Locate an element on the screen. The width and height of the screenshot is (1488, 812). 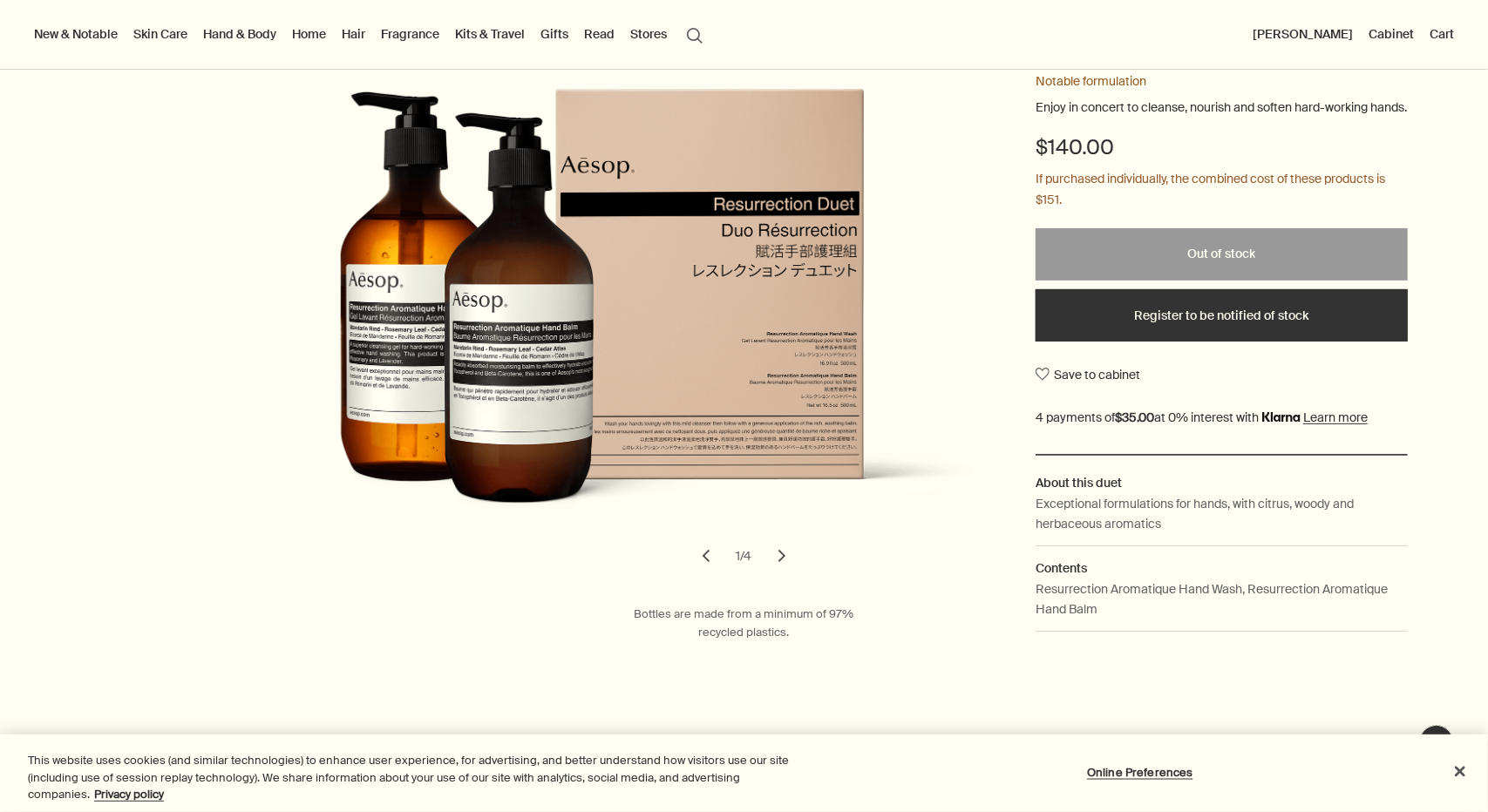
a: Hand & Body is located at coordinates (240, 34).